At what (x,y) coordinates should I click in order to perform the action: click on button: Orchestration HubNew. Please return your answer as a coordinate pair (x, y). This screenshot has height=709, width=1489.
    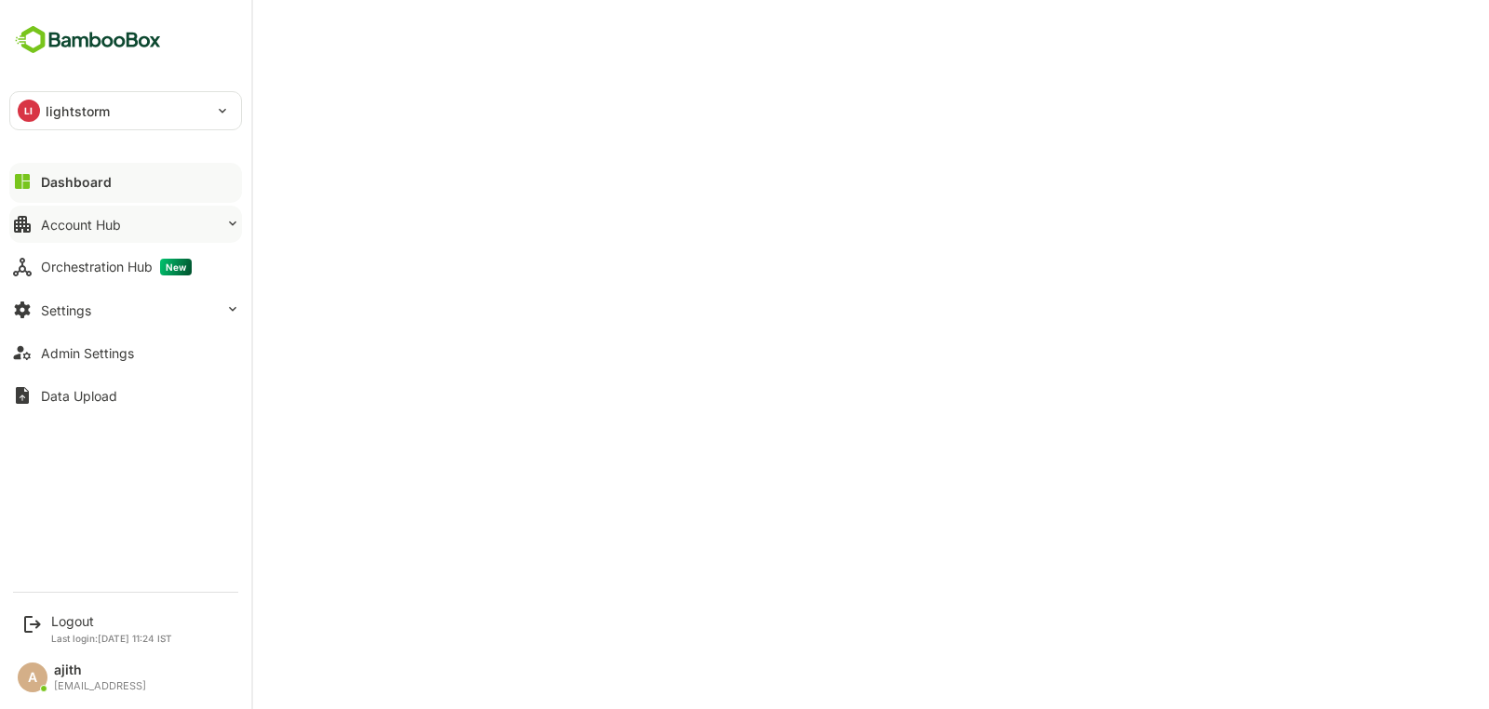
    Looking at the image, I should click on (126, 267).